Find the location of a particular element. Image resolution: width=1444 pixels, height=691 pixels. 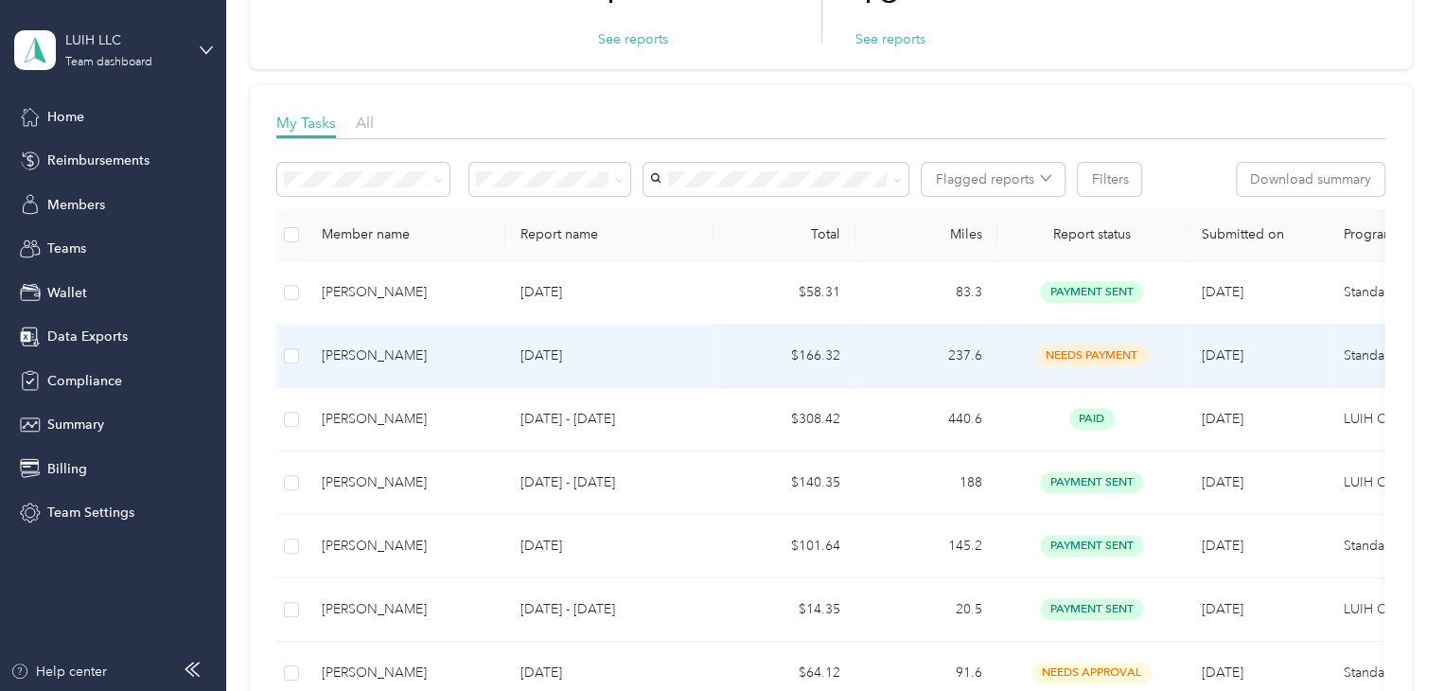

div: LUIH LLC is located at coordinates (124, 40).